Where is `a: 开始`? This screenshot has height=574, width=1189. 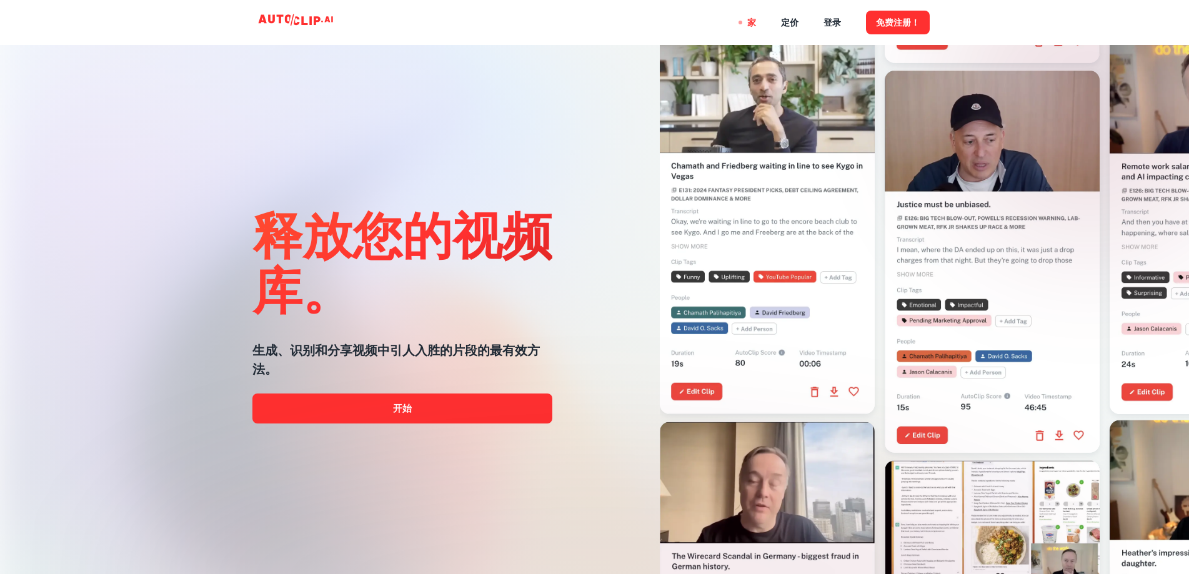
a: 开始 is located at coordinates (402, 409).